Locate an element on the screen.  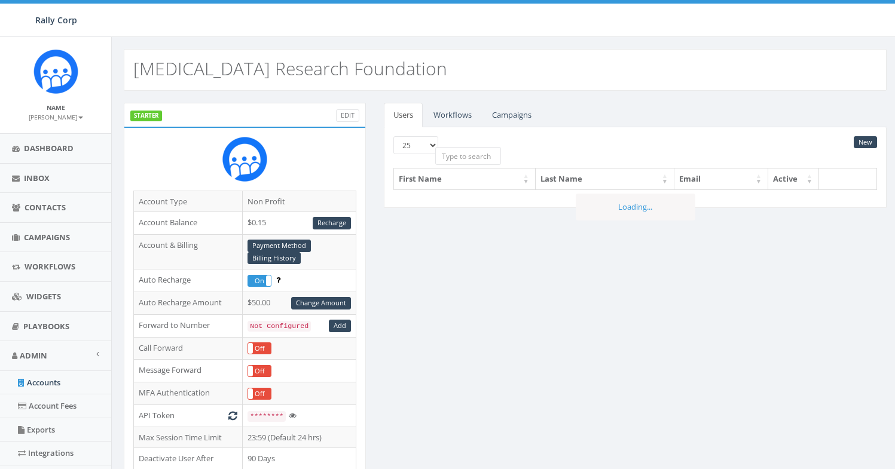
span: Inbox is located at coordinates (36, 178).